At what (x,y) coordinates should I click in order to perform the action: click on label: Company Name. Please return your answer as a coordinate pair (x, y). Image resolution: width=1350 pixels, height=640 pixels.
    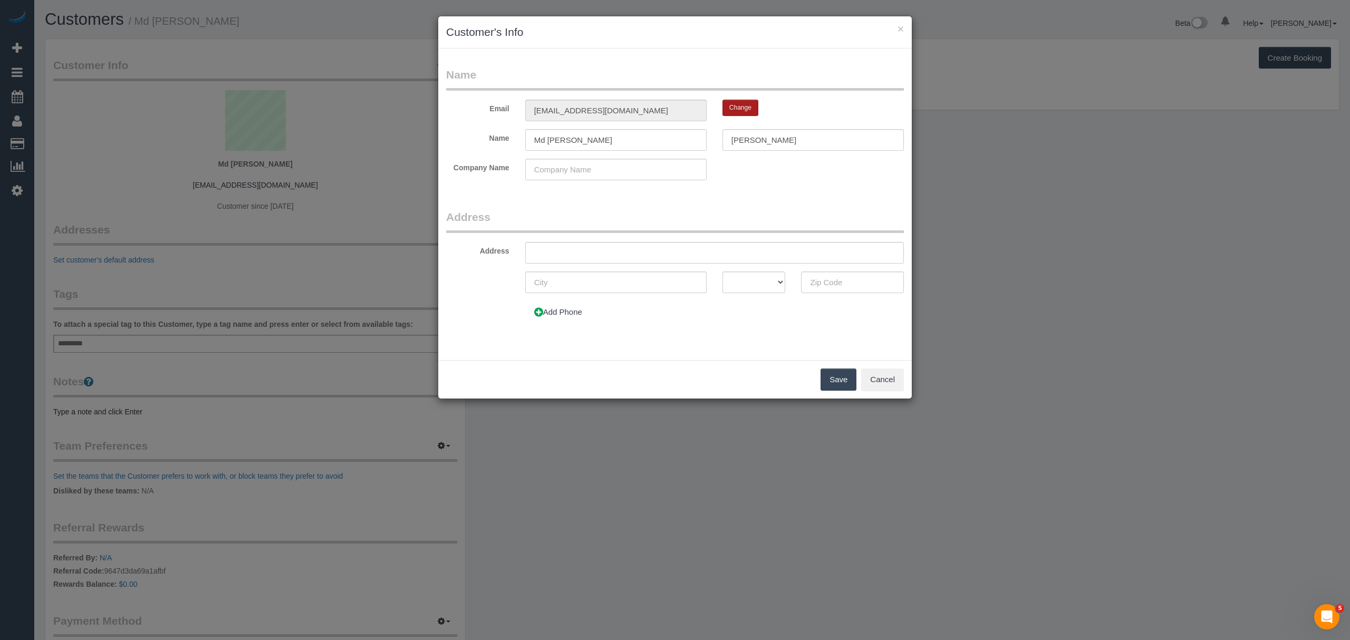
    Looking at the image, I should click on (478, 166).